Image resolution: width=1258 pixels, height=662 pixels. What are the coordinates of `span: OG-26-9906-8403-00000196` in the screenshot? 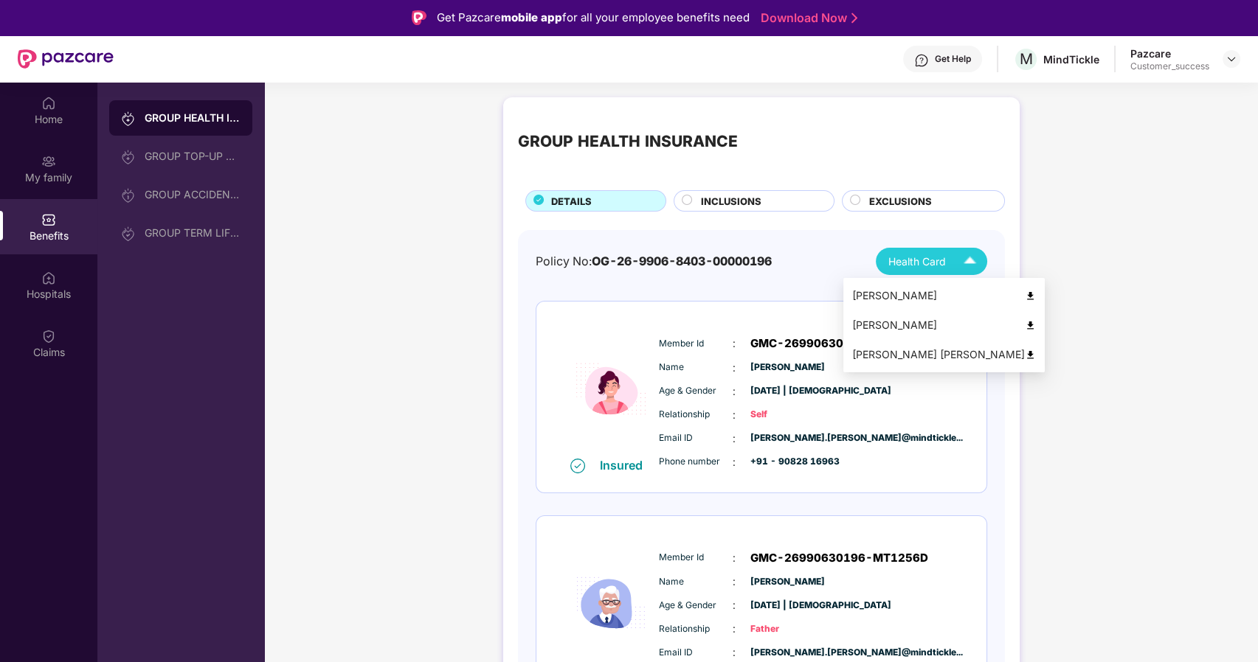 It's located at (682, 261).